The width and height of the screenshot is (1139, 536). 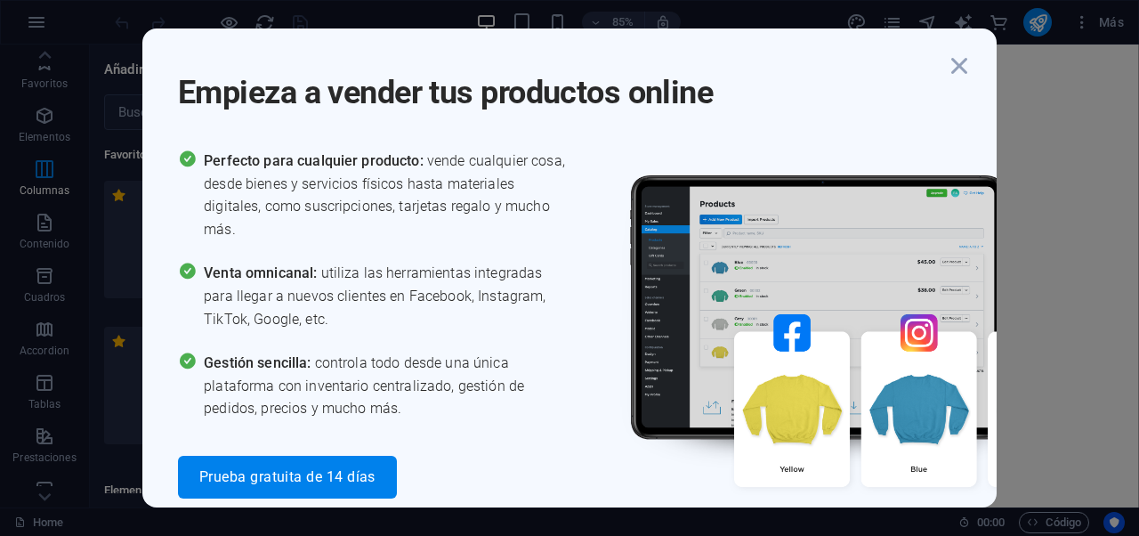 I want to click on span: Venta omnicanal:, so click(x=262, y=272).